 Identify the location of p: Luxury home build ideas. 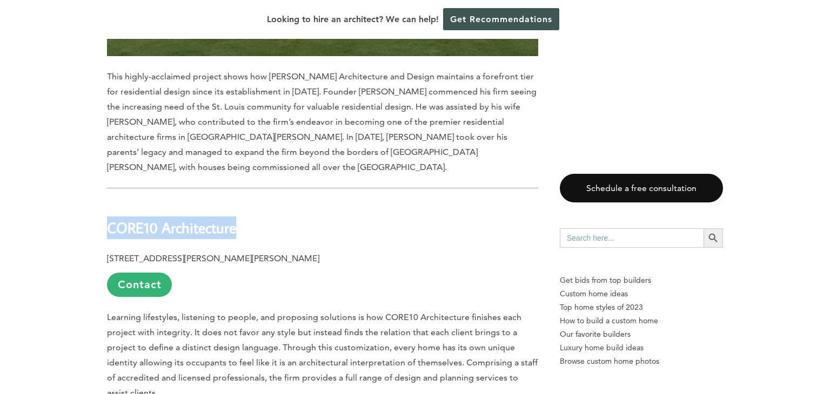
(641, 348).